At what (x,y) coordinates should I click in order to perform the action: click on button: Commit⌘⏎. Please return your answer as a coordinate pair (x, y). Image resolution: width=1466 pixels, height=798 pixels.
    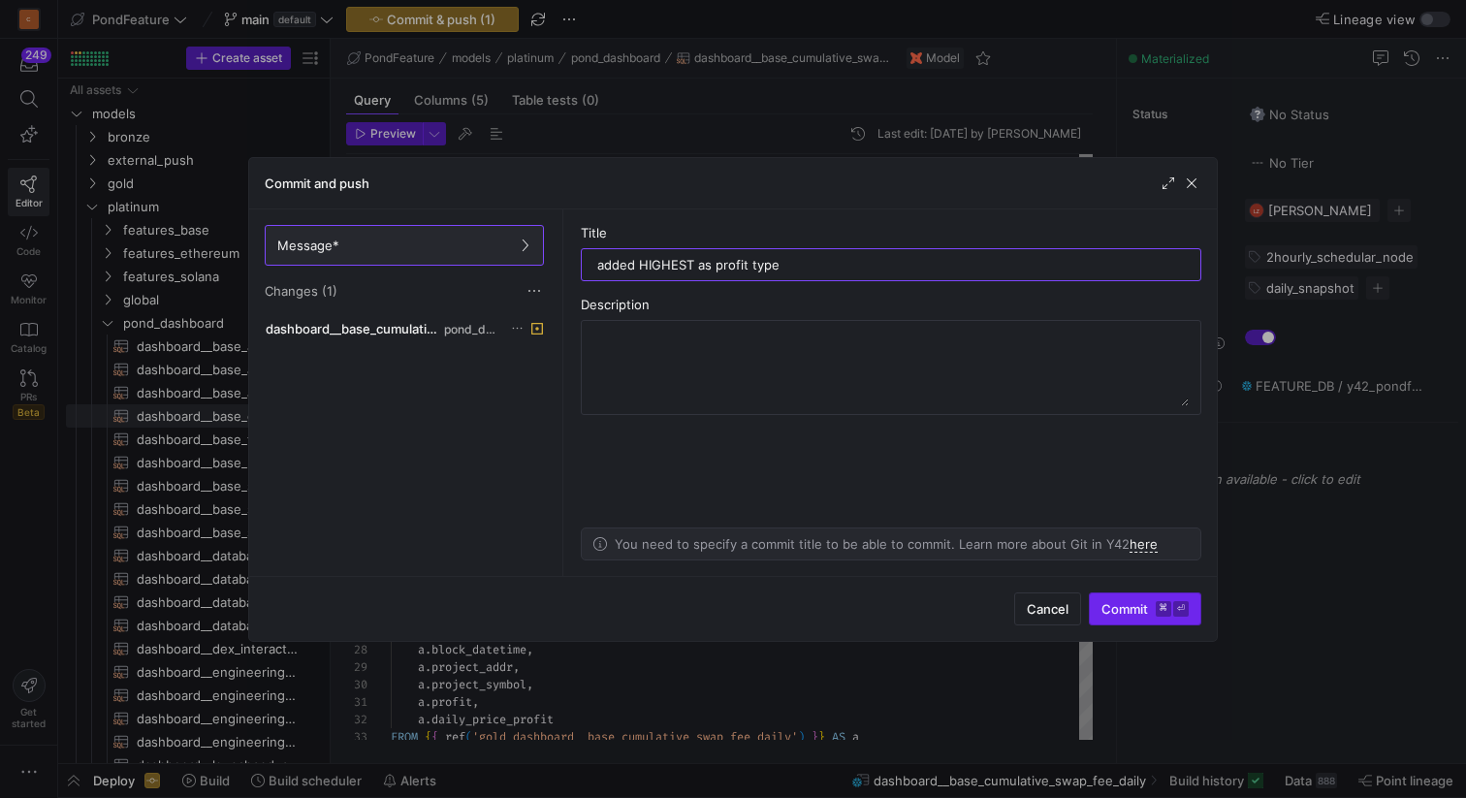
    Looking at the image, I should click on (1145, 609).